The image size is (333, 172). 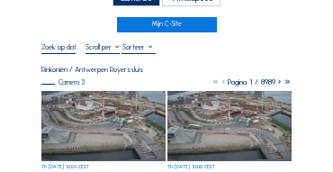 What do you see at coordinates (63, 82) in the screenshot?
I see `div: Camera 3` at bounding box center [63, 82].